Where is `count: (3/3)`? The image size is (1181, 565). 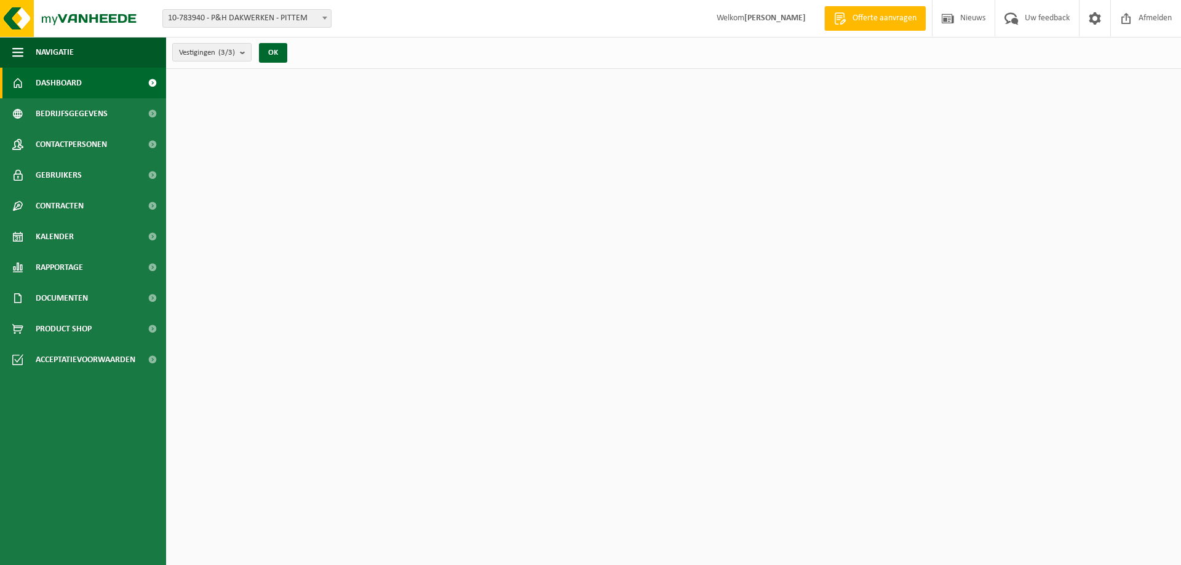
count: (3/3) is located at coordinates (226, 52).